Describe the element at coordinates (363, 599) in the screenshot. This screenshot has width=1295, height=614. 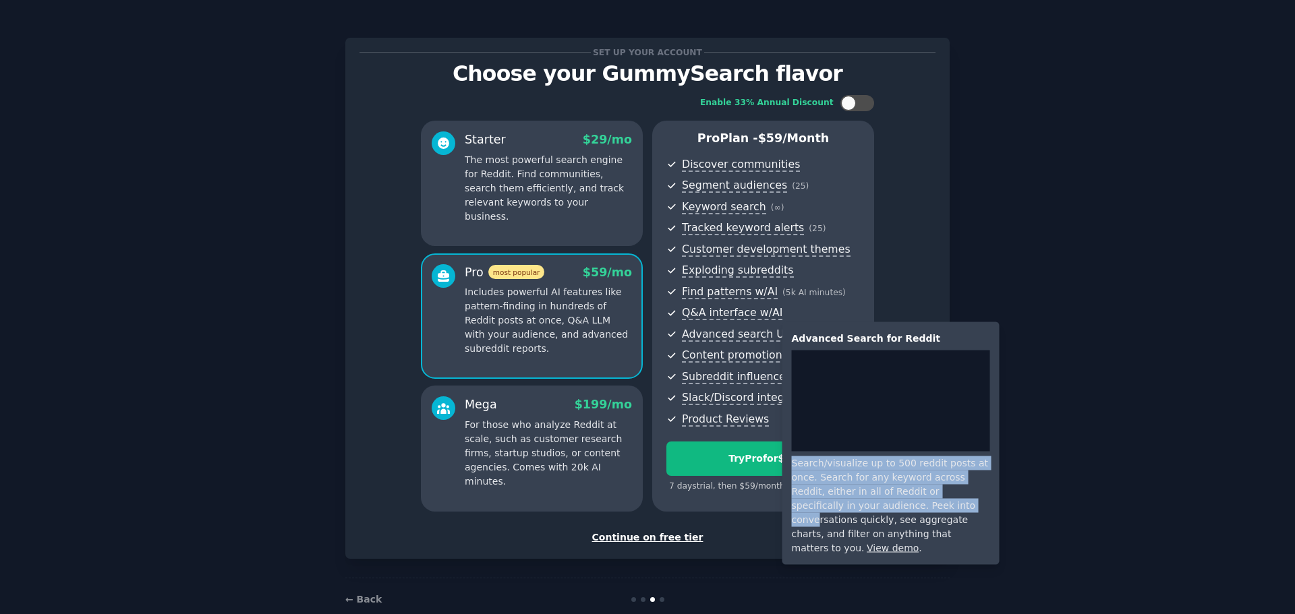
I see `a: ← Back` at that location.